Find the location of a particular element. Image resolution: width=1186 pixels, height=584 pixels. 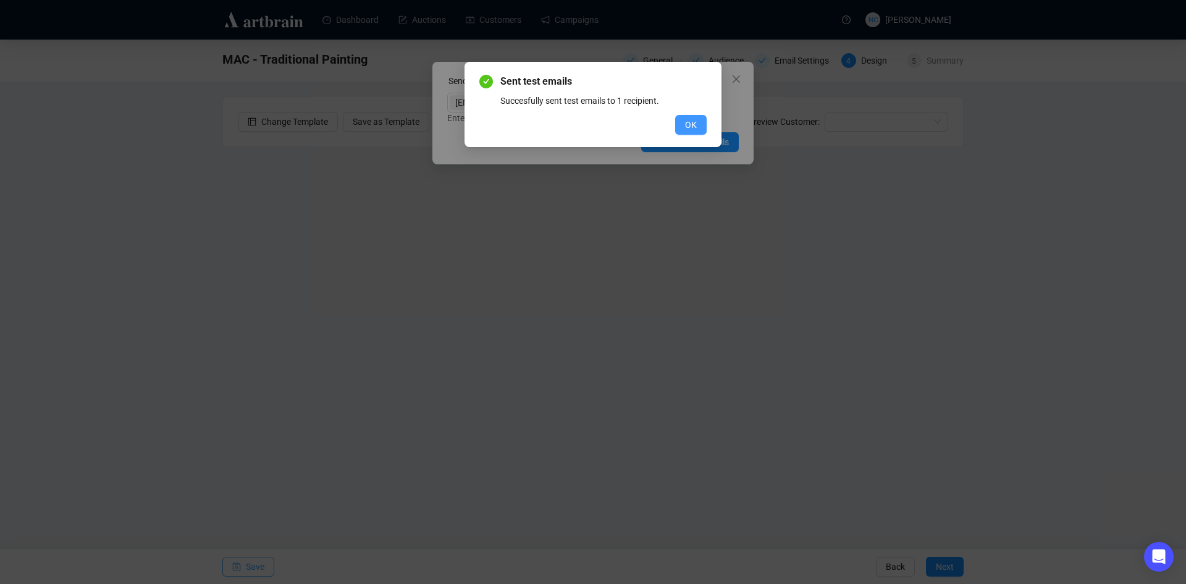

span: Sent test emails is located at coordinates (604, 82).